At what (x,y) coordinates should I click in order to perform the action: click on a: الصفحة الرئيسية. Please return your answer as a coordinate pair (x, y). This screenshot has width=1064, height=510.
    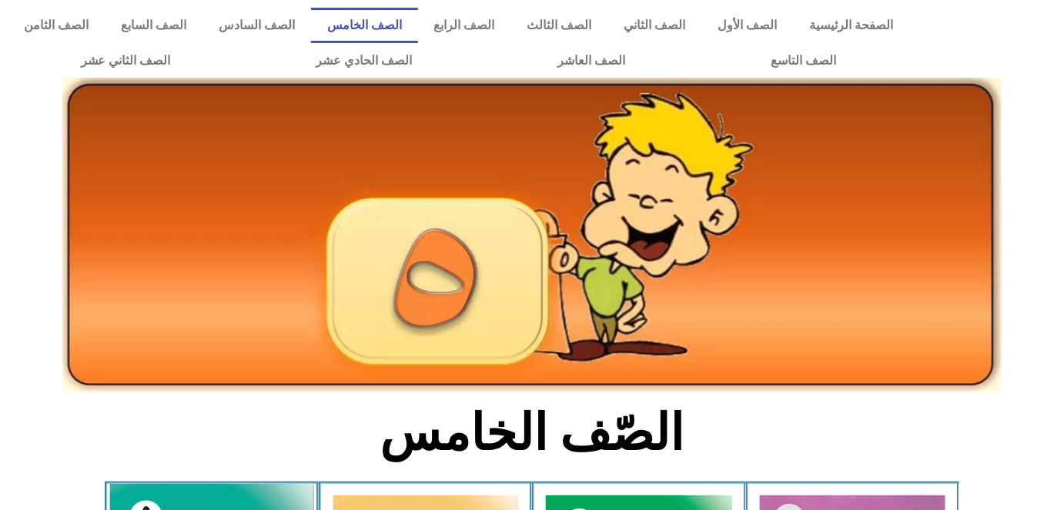
    Looking at the image, I should click on (851, 25).